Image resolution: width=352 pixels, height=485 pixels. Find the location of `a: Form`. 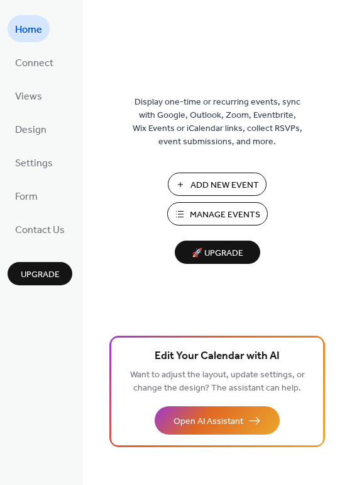

a: Form is located at coordinates (26, 195).